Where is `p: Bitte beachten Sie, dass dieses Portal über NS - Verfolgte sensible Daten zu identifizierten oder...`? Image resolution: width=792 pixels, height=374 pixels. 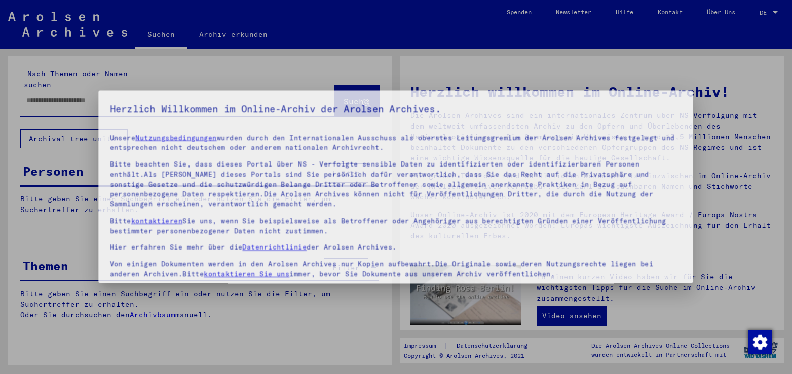 p: Bitte beachten Sie, dass dieses Portal über NS - Verfolgte sensible Daten zu identifizierten oder... is located at coordinates (396, 184).